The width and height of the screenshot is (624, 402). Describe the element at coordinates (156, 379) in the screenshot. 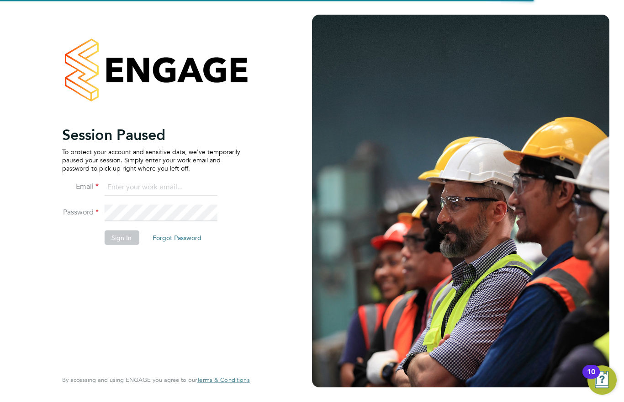

I see `span: By accessing and using ENGAGE you agree to our` at that location.